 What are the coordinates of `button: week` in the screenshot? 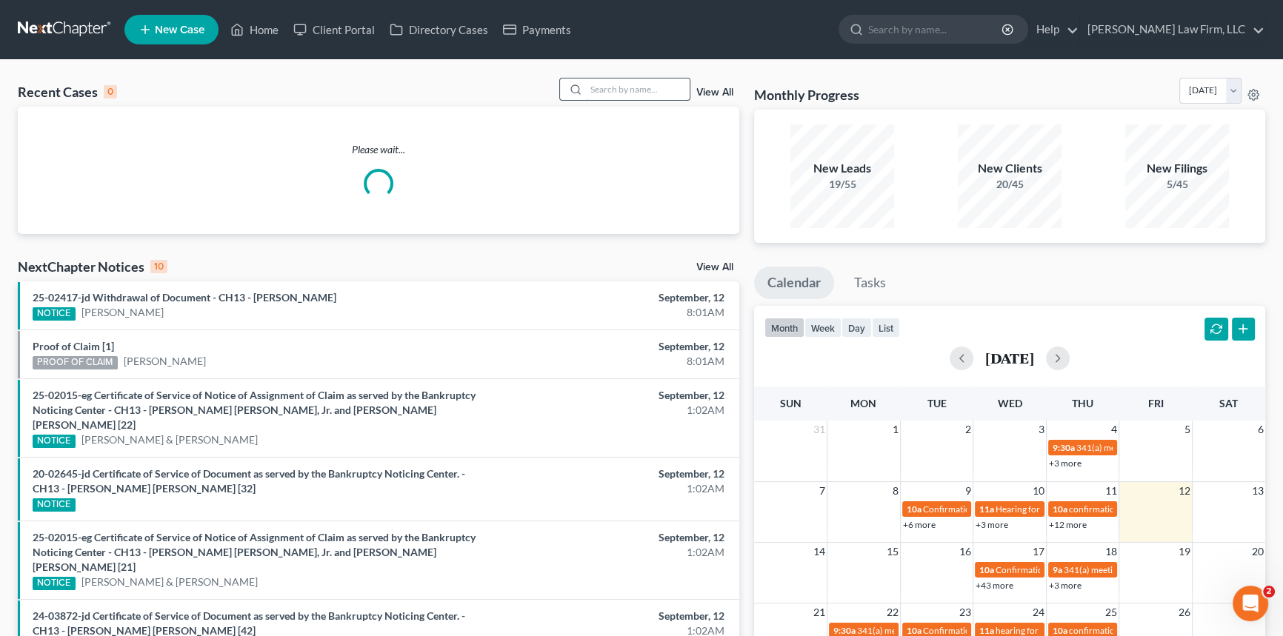 It's located at (823, 327).